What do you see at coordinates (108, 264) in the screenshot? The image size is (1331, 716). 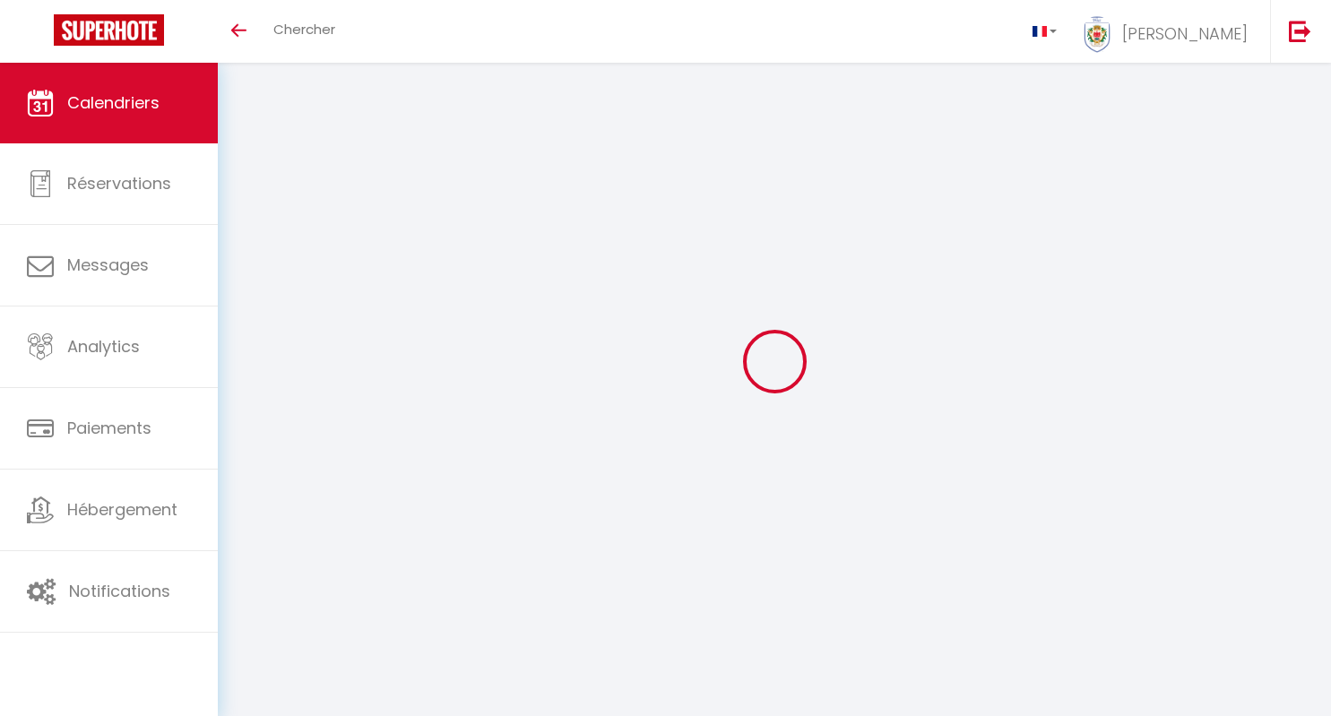 I see `span: Messages` at bounding box center [108, 264].